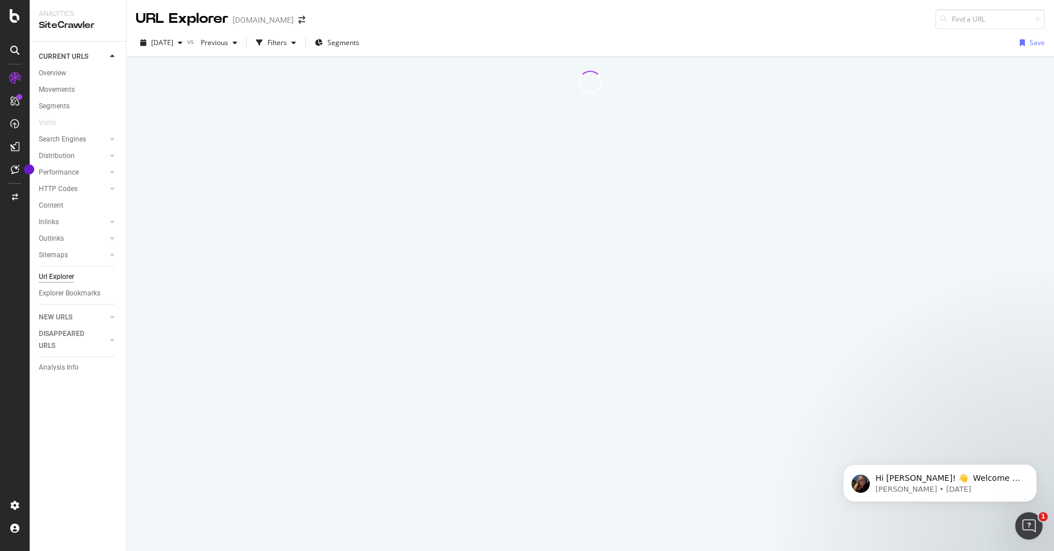 Image resolution: width=1054 pixels, height=551 pixels. What do you see at coordinates (29, 169) in the screenshot?
I see `div: Tooltip anchor` at bounding box center [29, 169].